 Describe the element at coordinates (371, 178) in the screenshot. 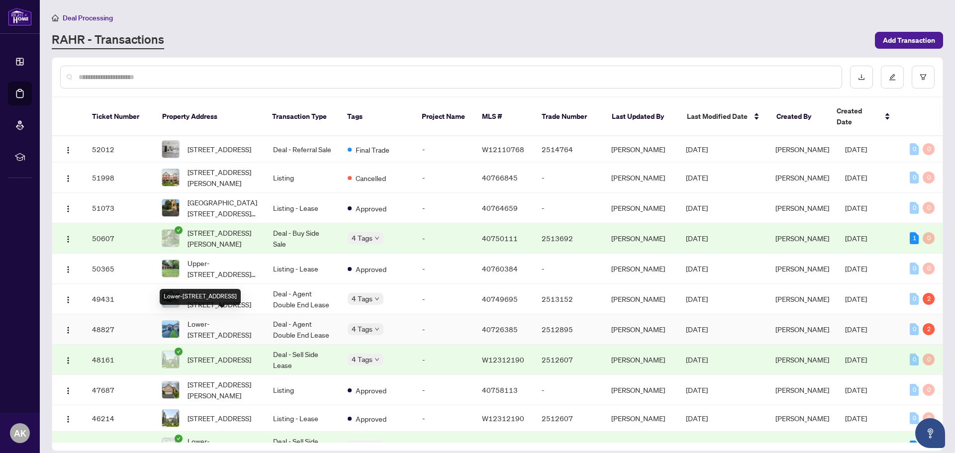

I see `span: Cancelled` at that location.